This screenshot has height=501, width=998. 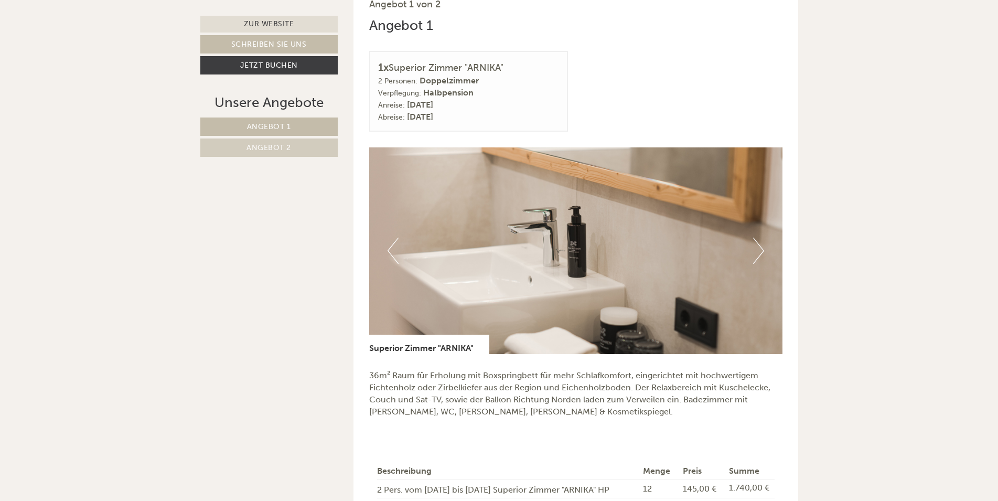 What do you see at coordinates (94, 44) in the screenshot?
I see `div: Guten Tag, wie können wir Ihnen helfen?` at bounding box center [94, 44].